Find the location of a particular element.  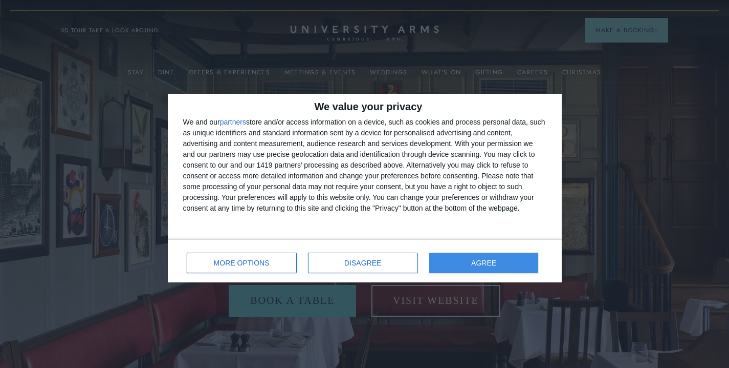

div: We and our store and/or access information on a device, such as cookies and process personal data... is located at coordinates (365, 165).